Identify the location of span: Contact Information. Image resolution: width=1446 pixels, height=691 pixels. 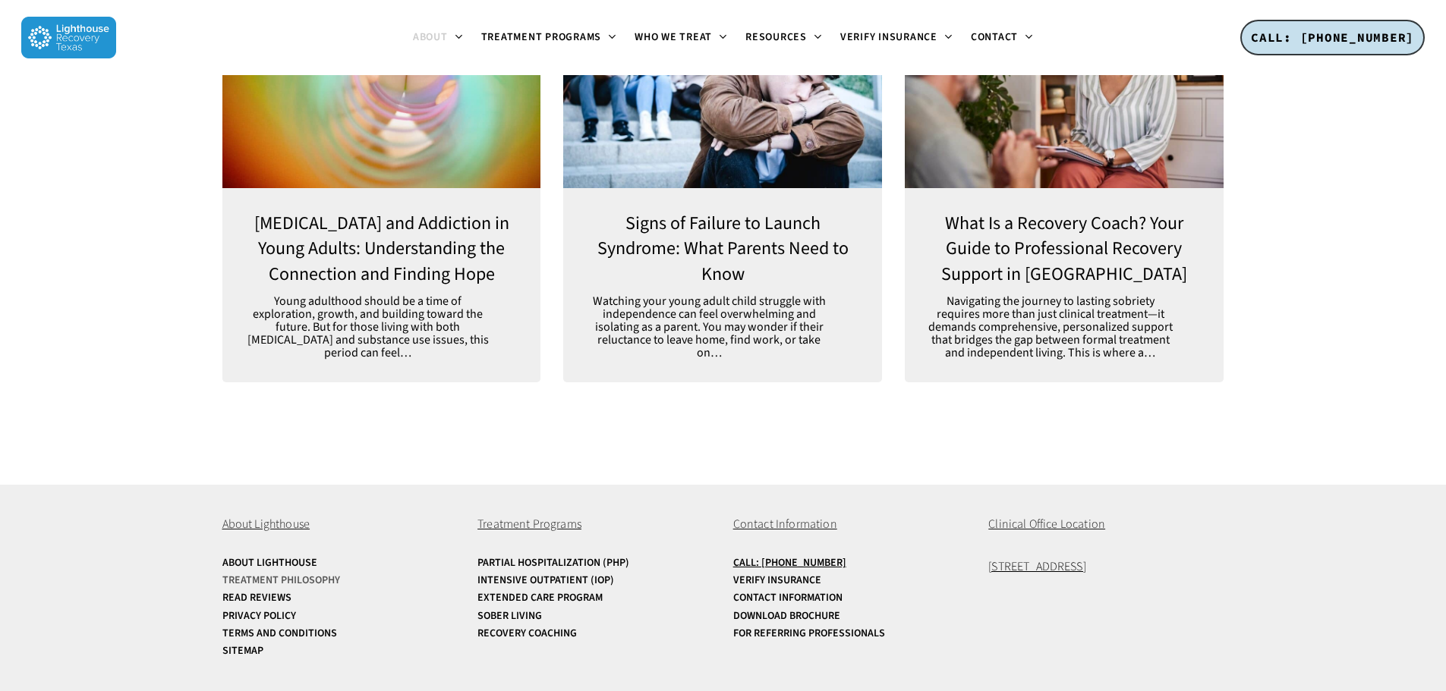
(785, 524).